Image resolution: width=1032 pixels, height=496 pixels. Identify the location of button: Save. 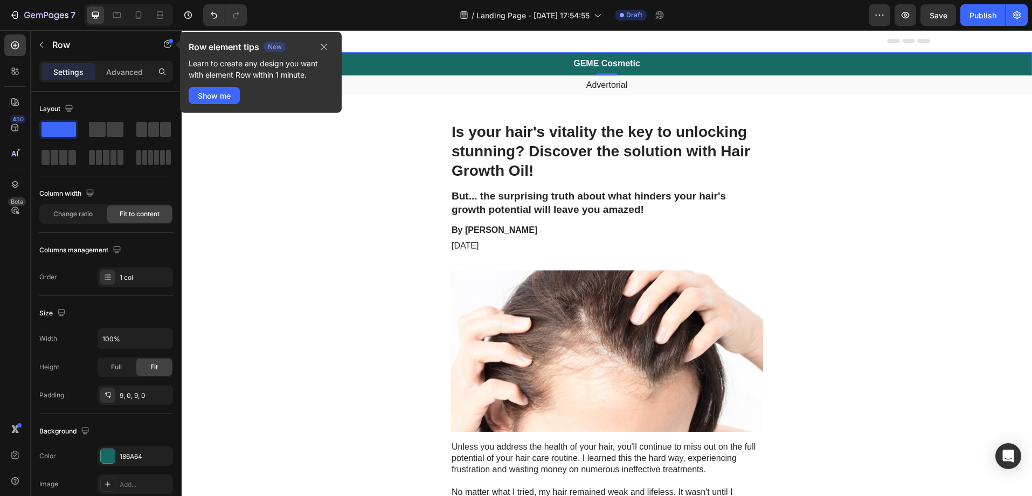
(938, 15).